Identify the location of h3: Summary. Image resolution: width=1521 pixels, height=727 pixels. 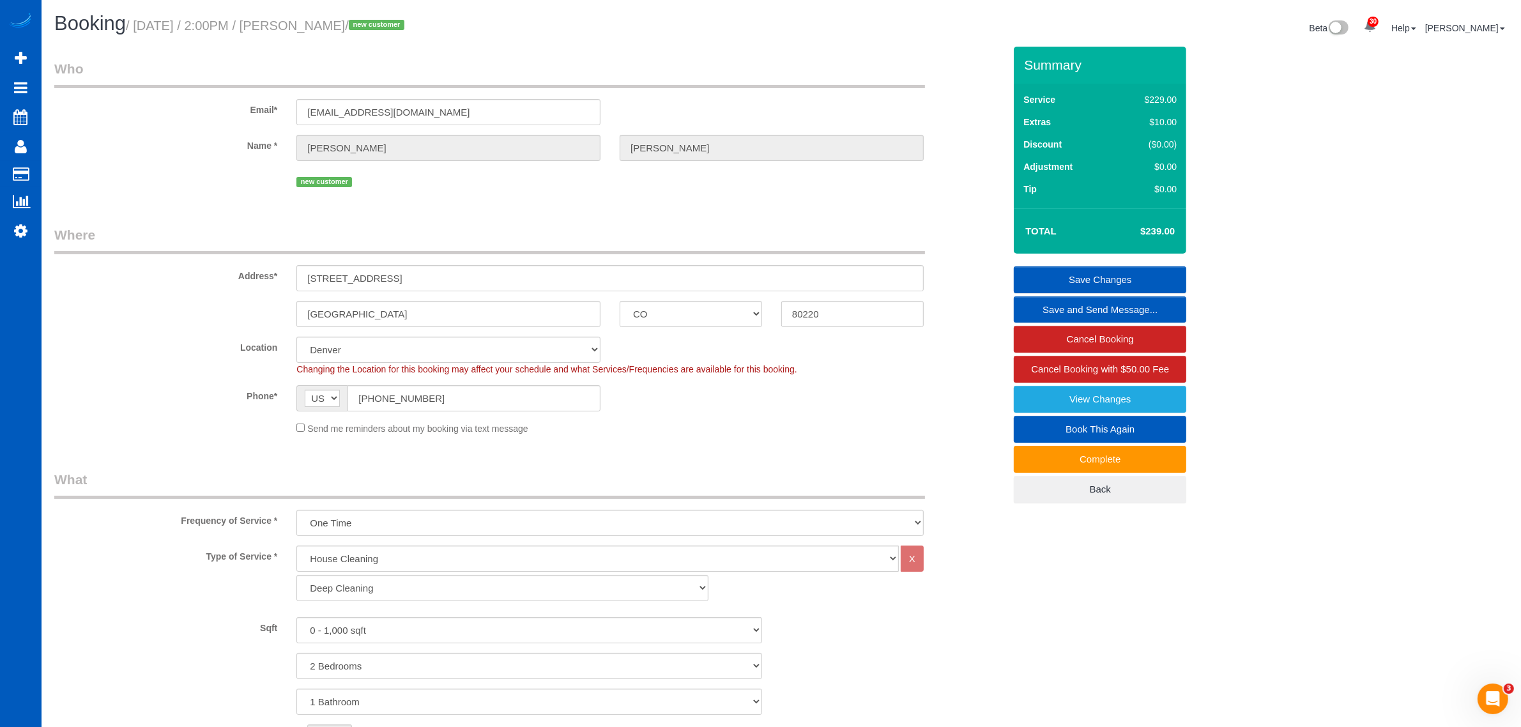
(1102, 65).